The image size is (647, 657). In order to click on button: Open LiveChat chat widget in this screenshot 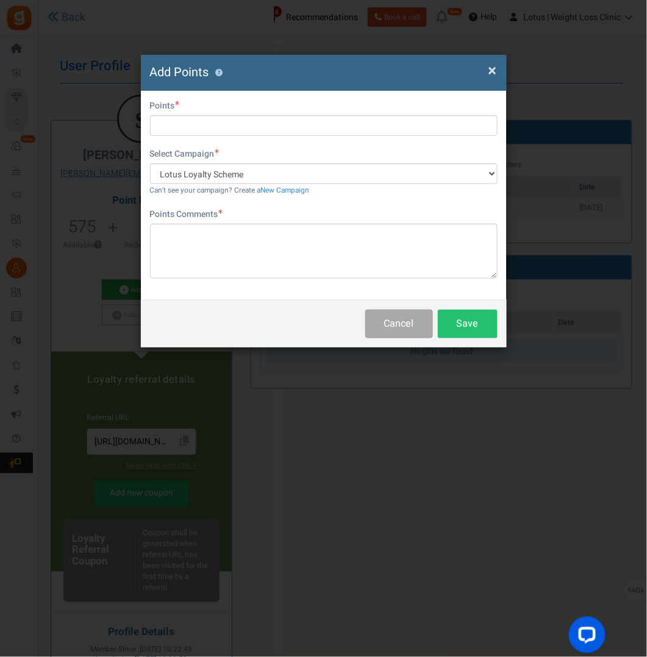, I will do `click(28, 23)`.